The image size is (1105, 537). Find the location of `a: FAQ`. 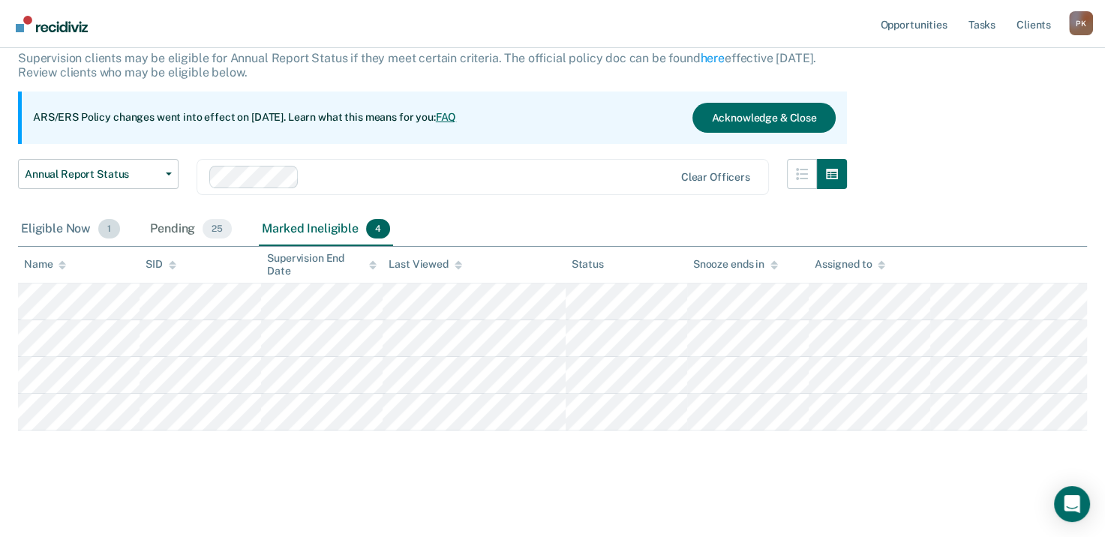

a: FAQ is located at coordinates (446, 117).